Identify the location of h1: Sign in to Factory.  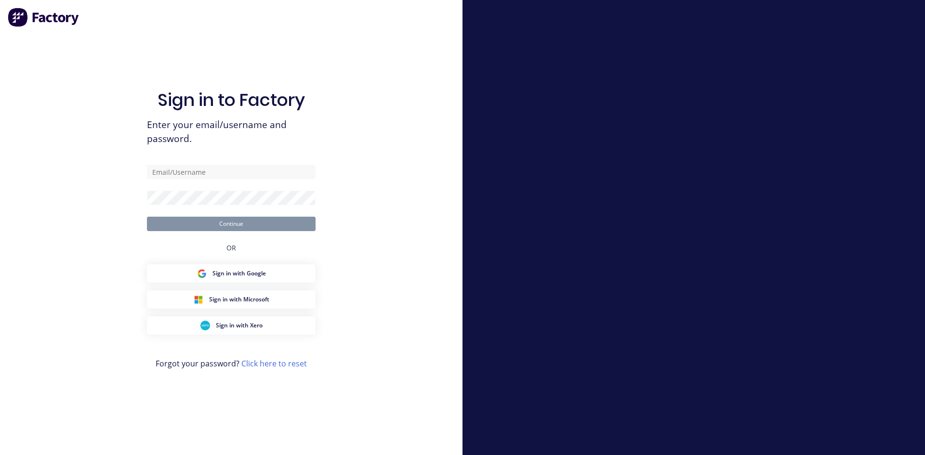
(231, 100).